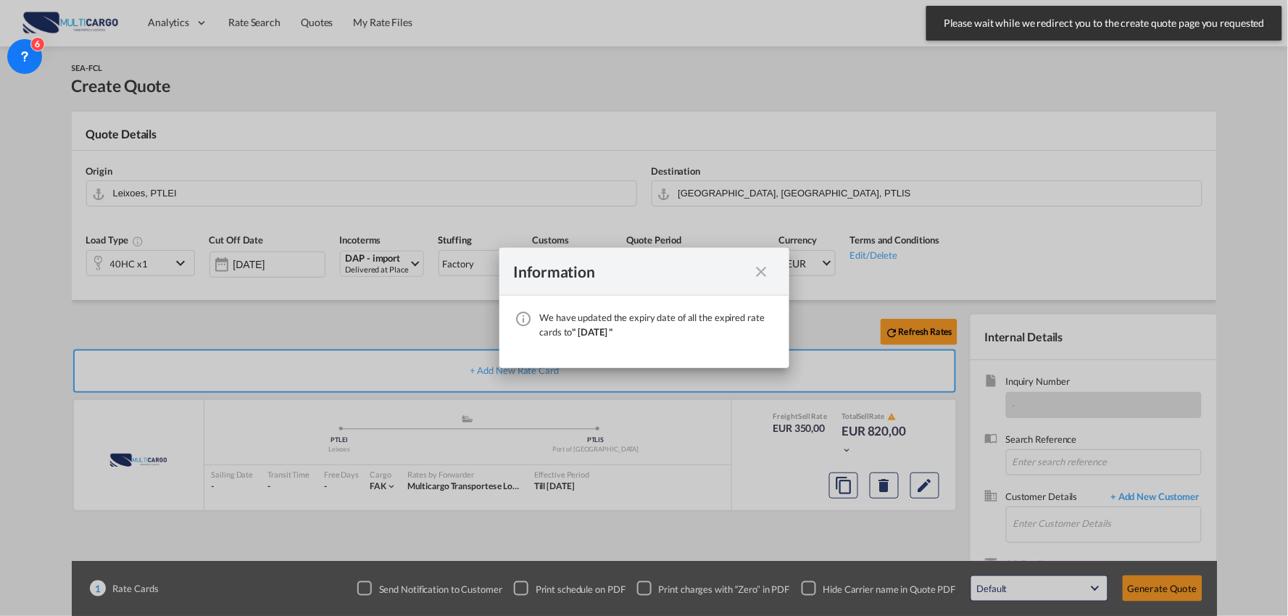 This screenshot has height=616, width=1288. What do you see at coordinates (631, 271) in the screenshot?
I see `div: Information` at bounding box center [631, 271].